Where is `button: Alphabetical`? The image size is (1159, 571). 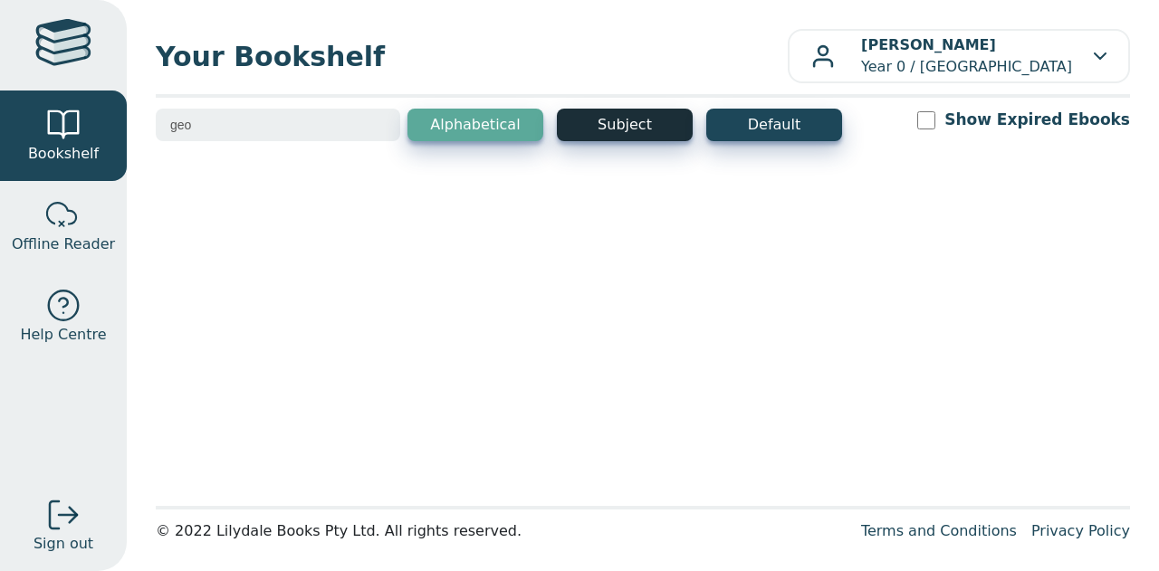
button: Alphabetical is located at coordinates (475, 125).